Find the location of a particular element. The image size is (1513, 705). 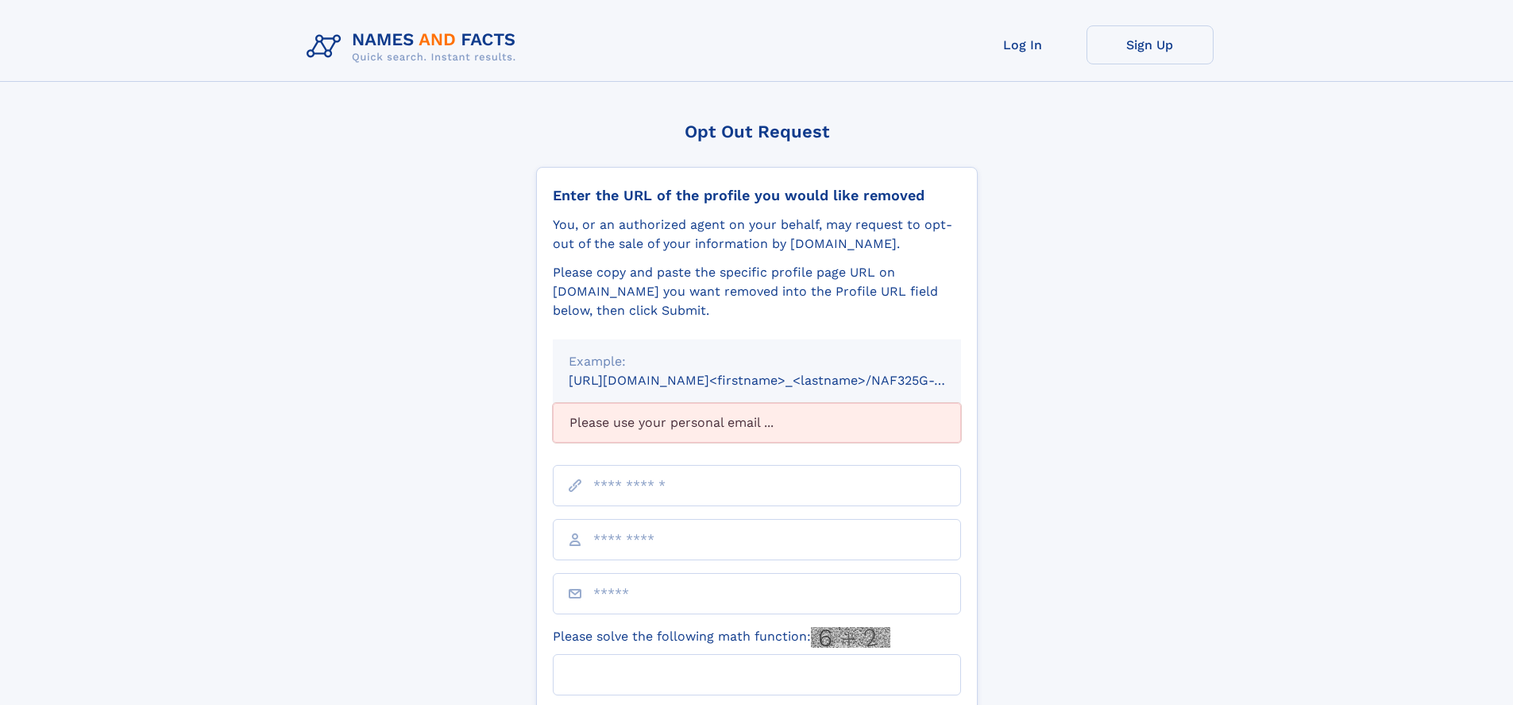

label: Please solve the following math function: is located at coordinates (721, 637).